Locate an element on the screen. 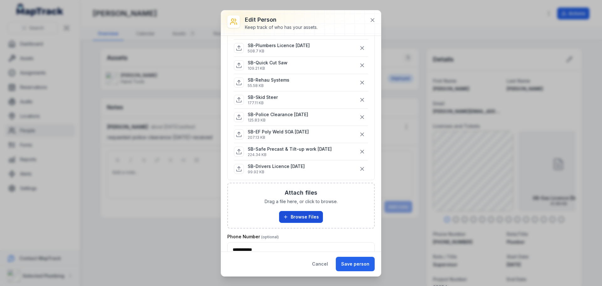  label: Phone Number is located at coordinates (253, 237).